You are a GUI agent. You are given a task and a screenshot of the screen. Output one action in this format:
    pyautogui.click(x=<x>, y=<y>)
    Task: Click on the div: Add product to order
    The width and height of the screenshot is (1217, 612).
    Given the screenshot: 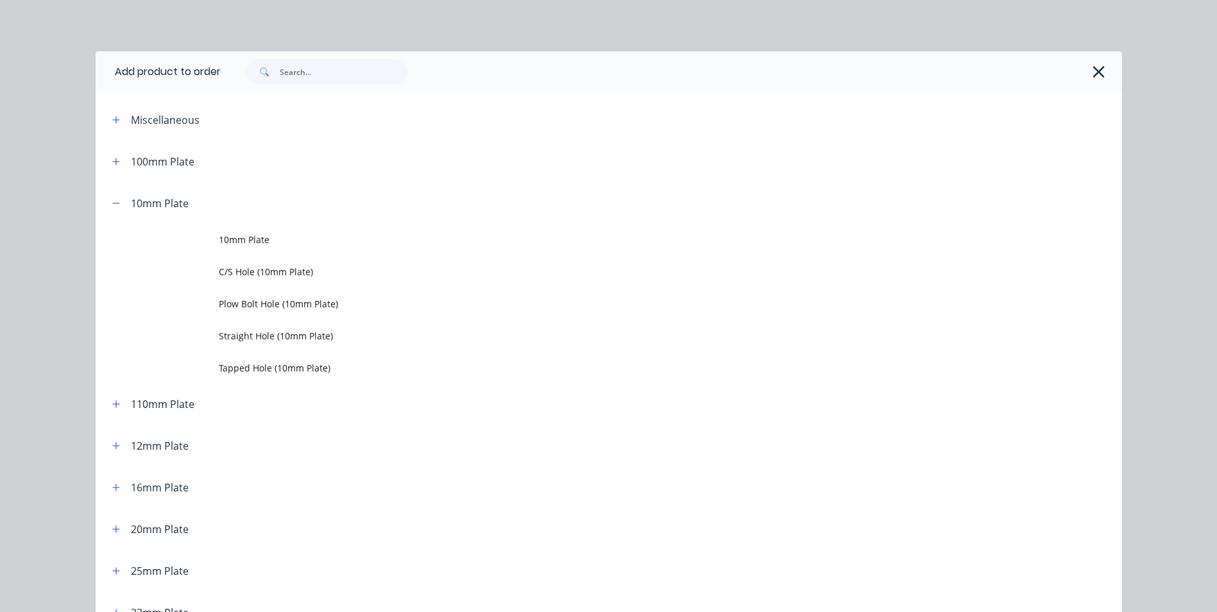 What is the action you would take?
    pyautogui.click(x=158, y=72)
    